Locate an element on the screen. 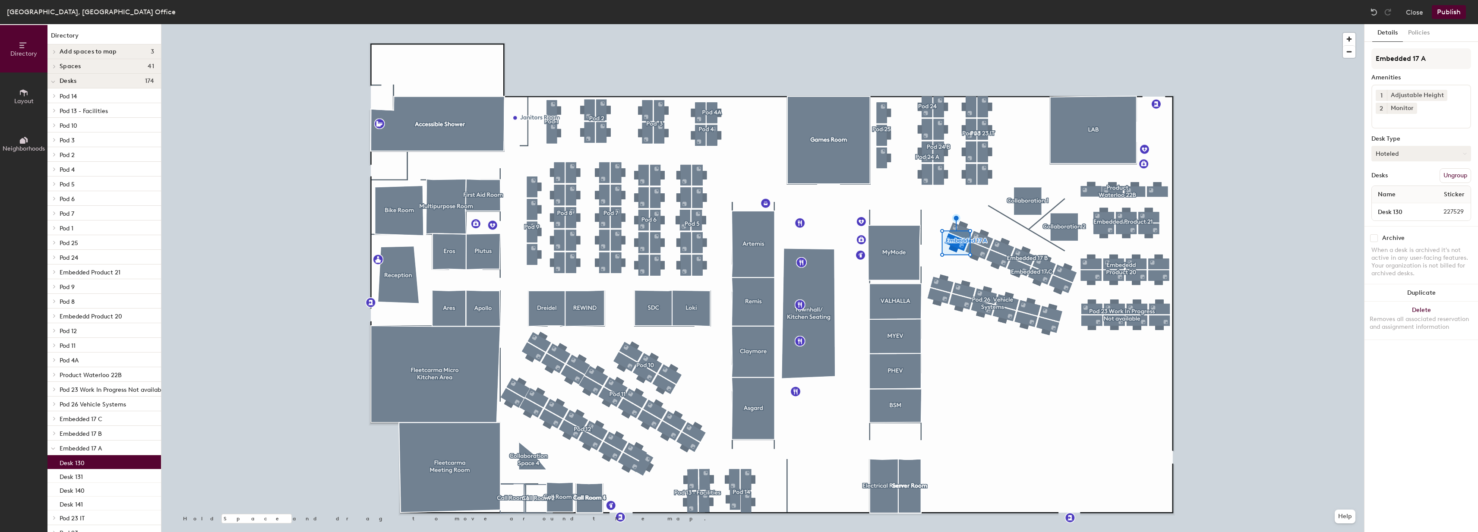 This screenshot has height=532, width=1478. input: Unnamed desk is located at coordinates (1398, 212).